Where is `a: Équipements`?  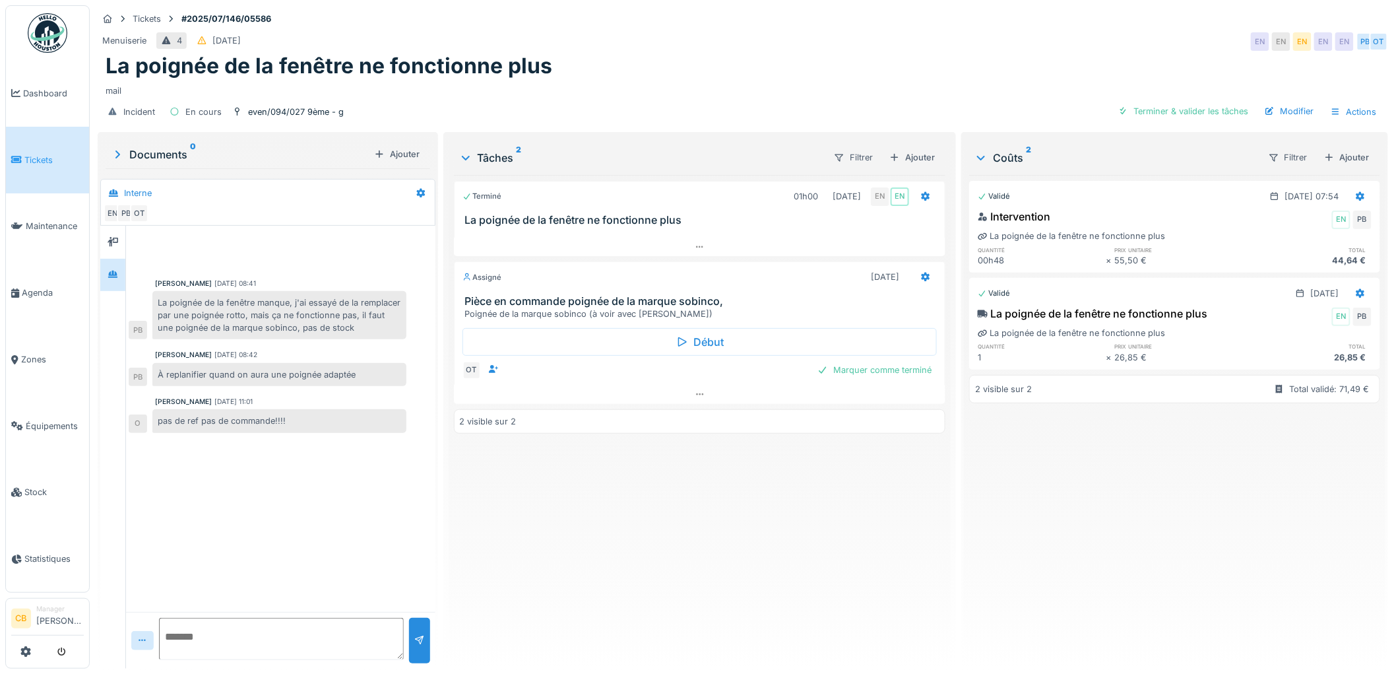 a: Équipements is located at coordinates (47, 425).